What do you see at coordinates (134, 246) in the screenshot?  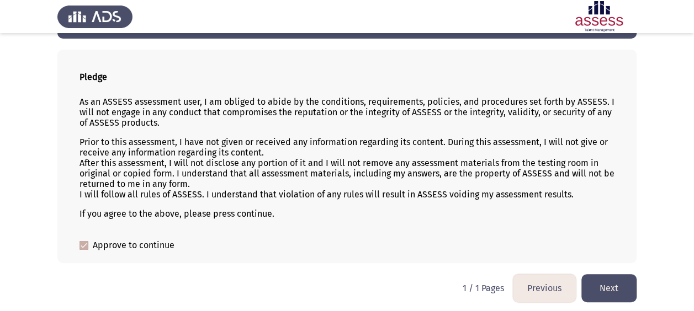 I see `span: Approve to continue` at bounding box center [134, 246].